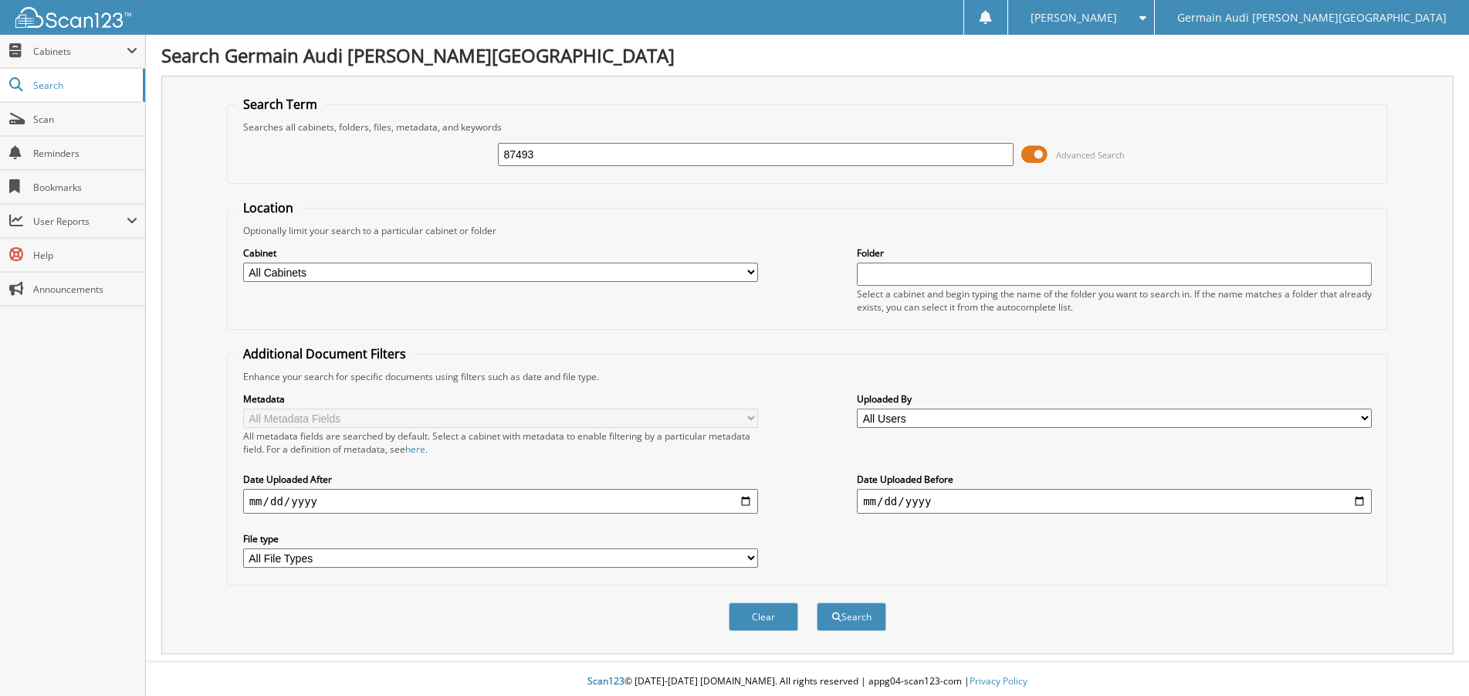 This screenshot has width=1469, height=696. I want to click on button: Clear, so click(764, 616).